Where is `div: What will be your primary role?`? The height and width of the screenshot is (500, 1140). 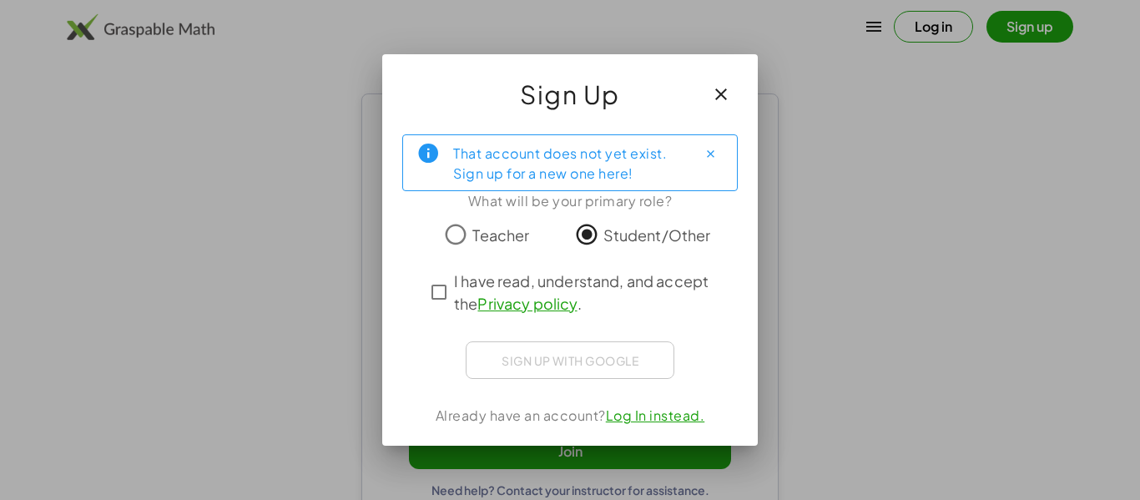
div: What will be your primary role? is located at coordinates (570, 201).